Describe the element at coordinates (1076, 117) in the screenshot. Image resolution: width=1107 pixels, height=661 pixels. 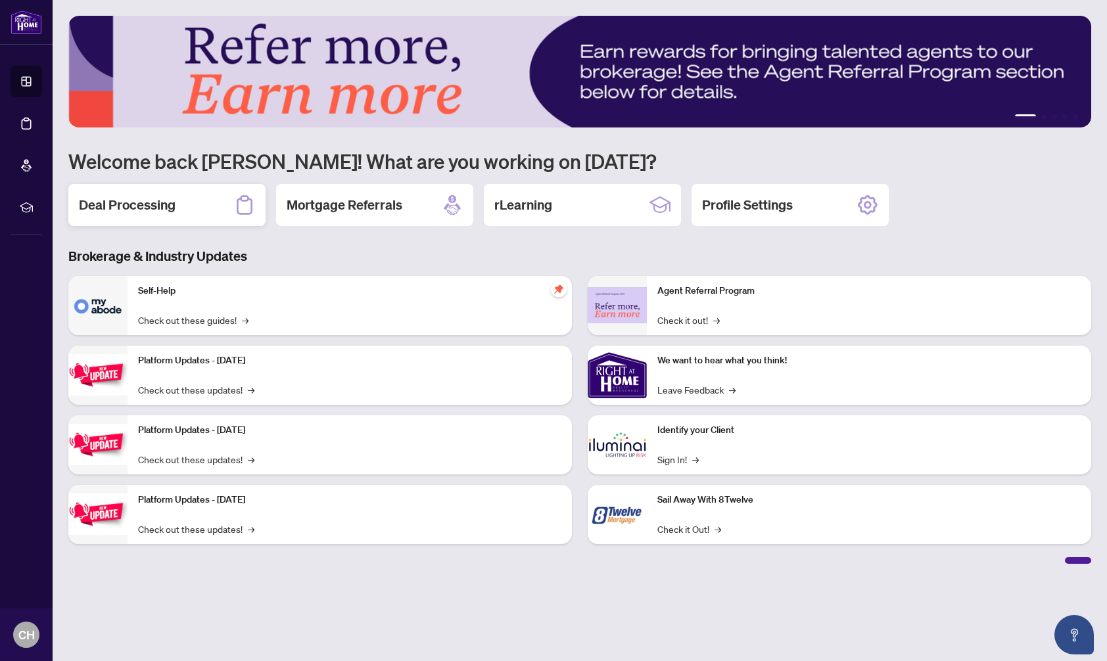
I see `button: 5` at that location.